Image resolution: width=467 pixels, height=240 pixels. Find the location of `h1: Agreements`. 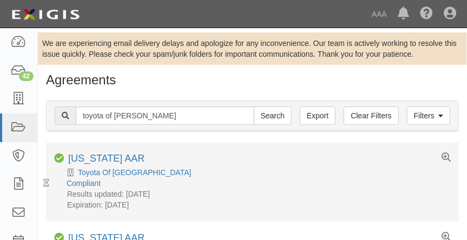

h1: Agreements is located at coordinates (252, 80).